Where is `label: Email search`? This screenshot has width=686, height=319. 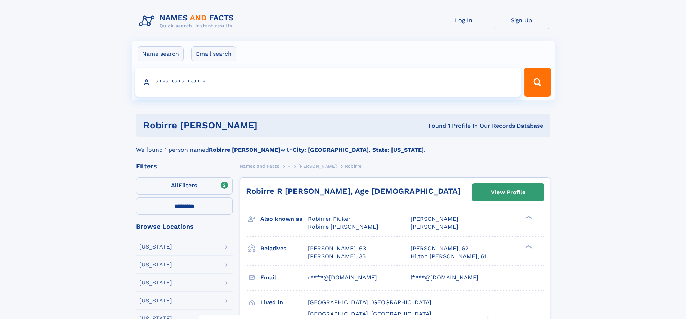 label: Email search is located at coordinates (214, 54).